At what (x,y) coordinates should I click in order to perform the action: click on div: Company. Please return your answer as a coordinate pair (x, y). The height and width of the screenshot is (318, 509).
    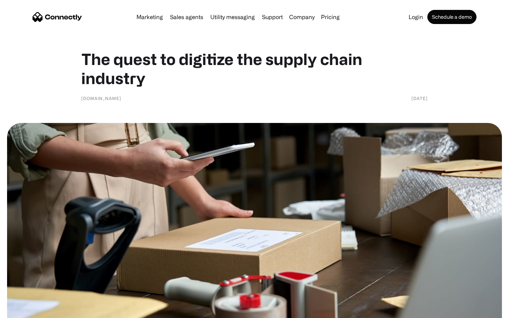
    Looking at the image, I should click on (302, 17).